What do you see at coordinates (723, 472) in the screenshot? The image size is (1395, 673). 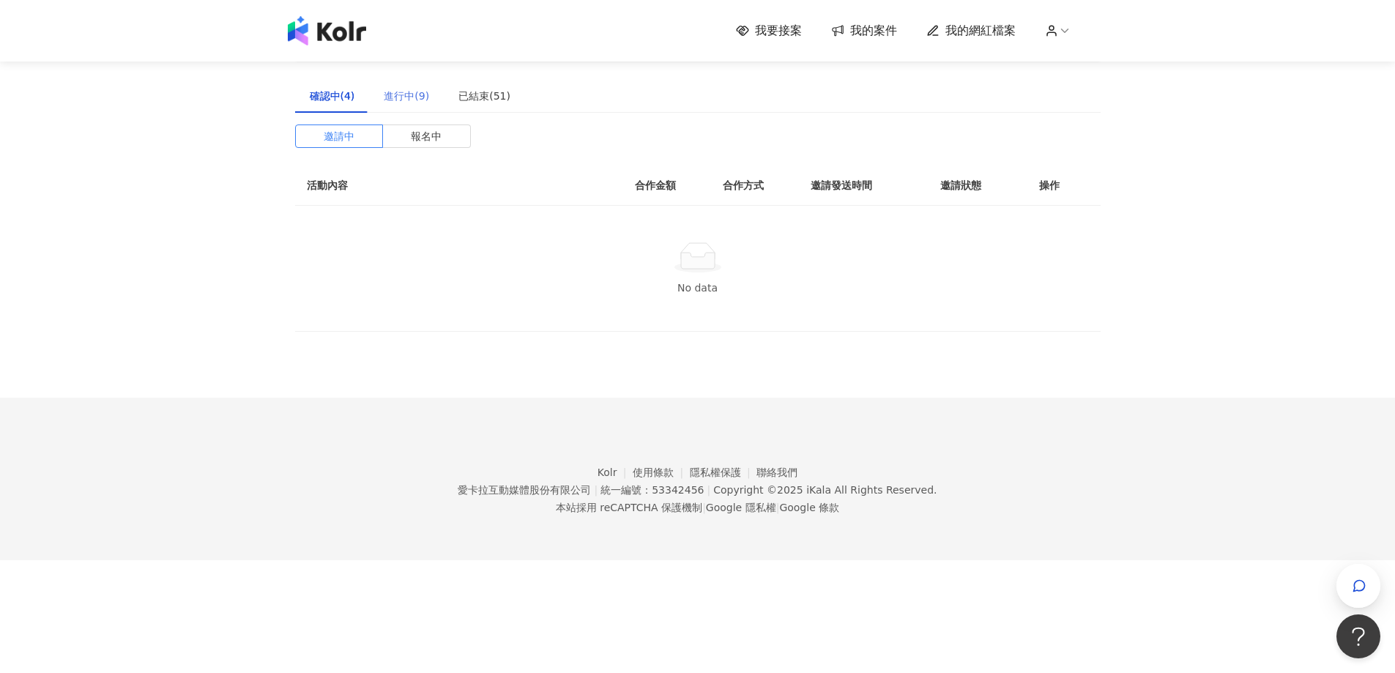 I see `a: 隱私權保護` at bounding box center [723, 472].